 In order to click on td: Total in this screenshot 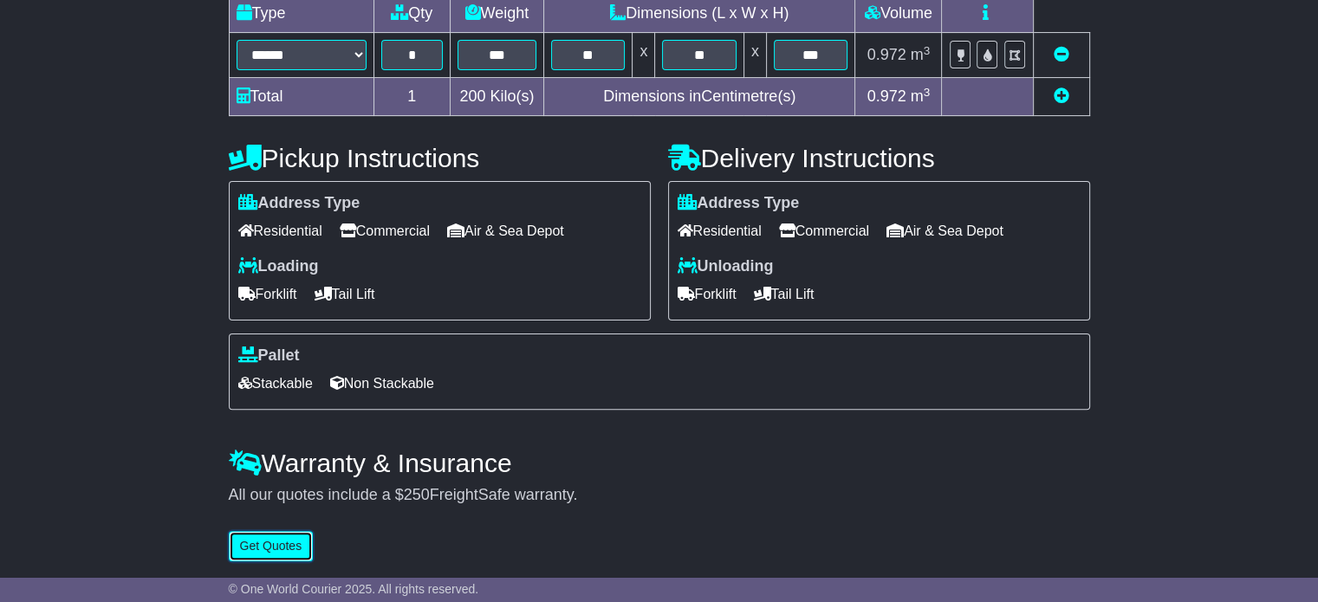, I will do `click(301, 97)`.